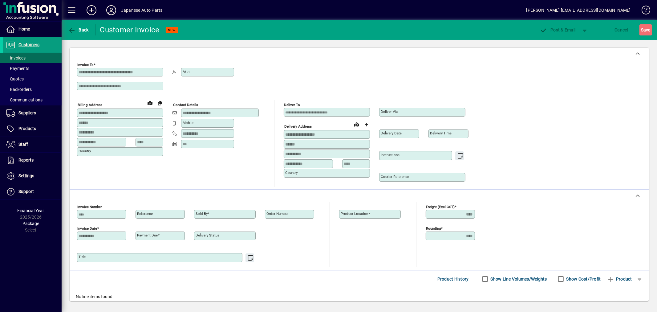 The width and height of the screenshot is (657, 312). Describe the element at coordinates (552, 30) in the screenshot. I see `span: P` at that location.